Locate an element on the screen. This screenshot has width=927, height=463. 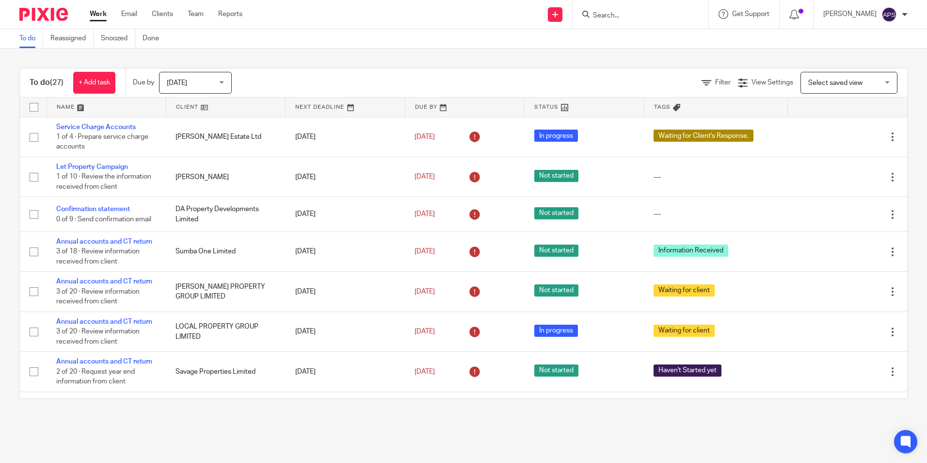
h1: To do is located at coordinates (47, 82).